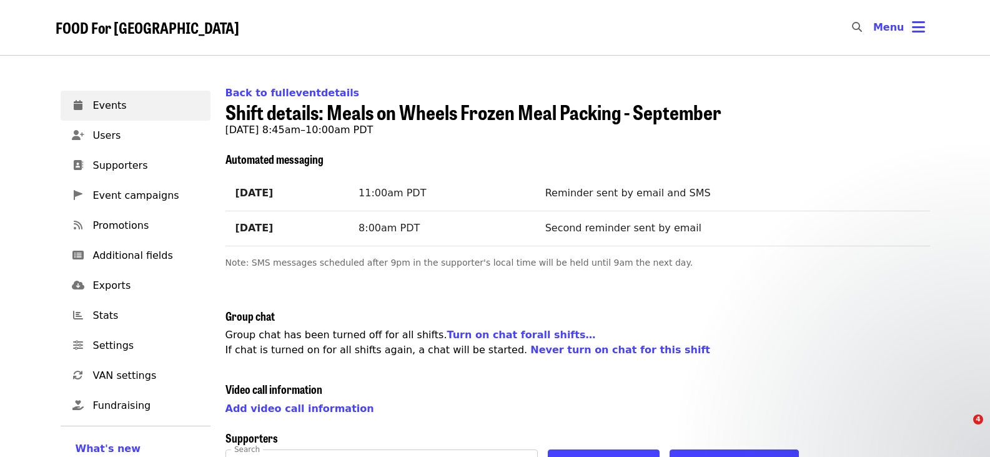 The width and height of the screenshot is (990, 457). I want to click on a: What's new, so click(136, 449).